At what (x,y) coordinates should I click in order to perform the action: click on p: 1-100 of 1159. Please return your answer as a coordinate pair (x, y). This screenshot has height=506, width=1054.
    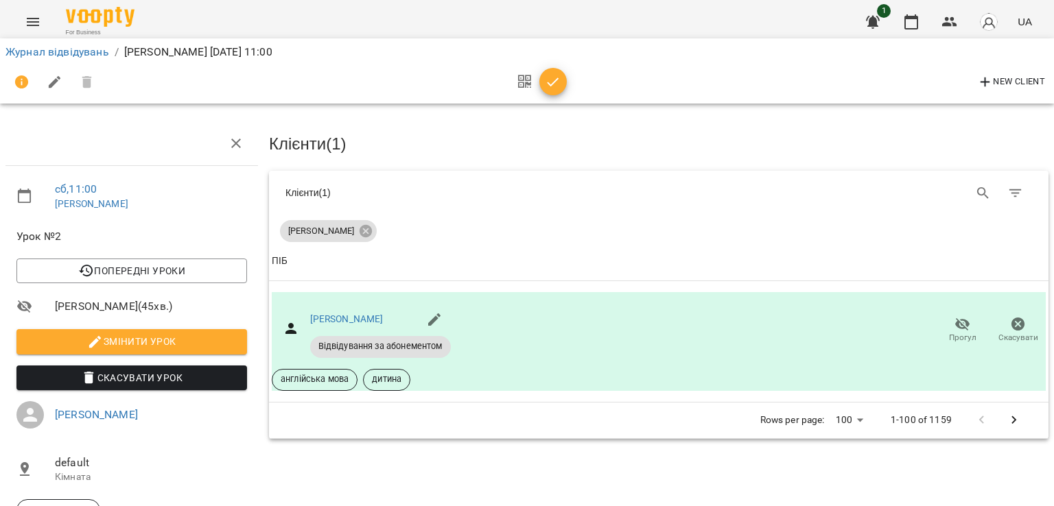
    Looking at the image, I should click on (921, 421).